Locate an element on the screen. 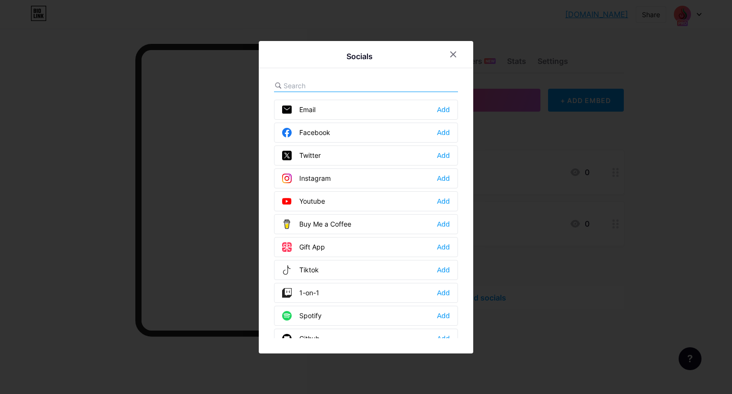 This screenshot has width=732, height=394. div: Email is located at coordinates (299, 110).